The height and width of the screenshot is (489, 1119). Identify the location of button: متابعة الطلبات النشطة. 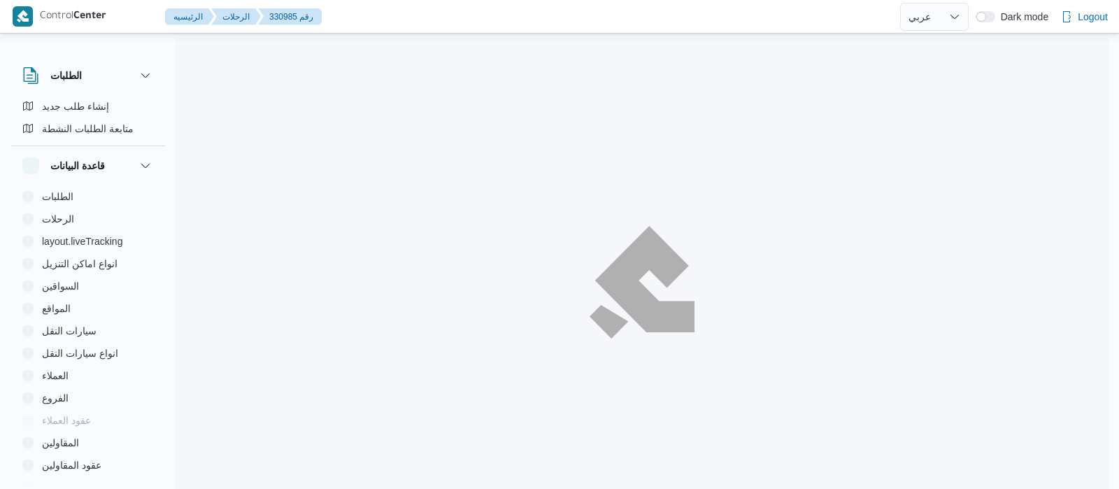
(88, 129).